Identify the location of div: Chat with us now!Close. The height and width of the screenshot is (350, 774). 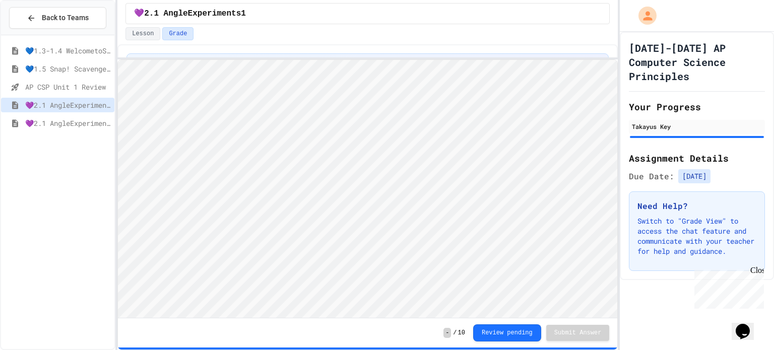
(37, 34).